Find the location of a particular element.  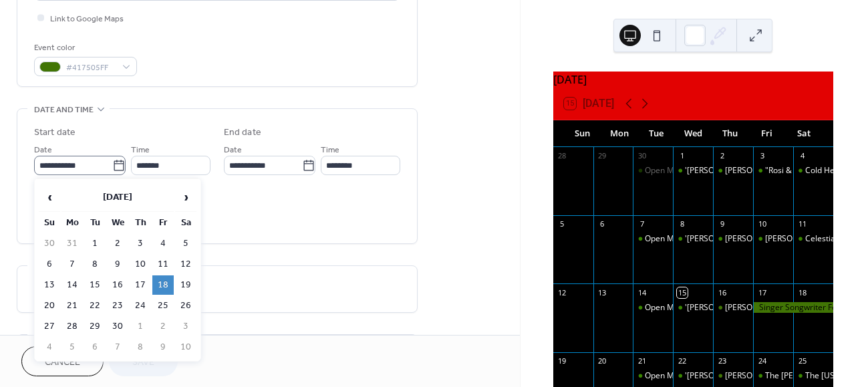

div: 30 is located at coordinates (641, 156).